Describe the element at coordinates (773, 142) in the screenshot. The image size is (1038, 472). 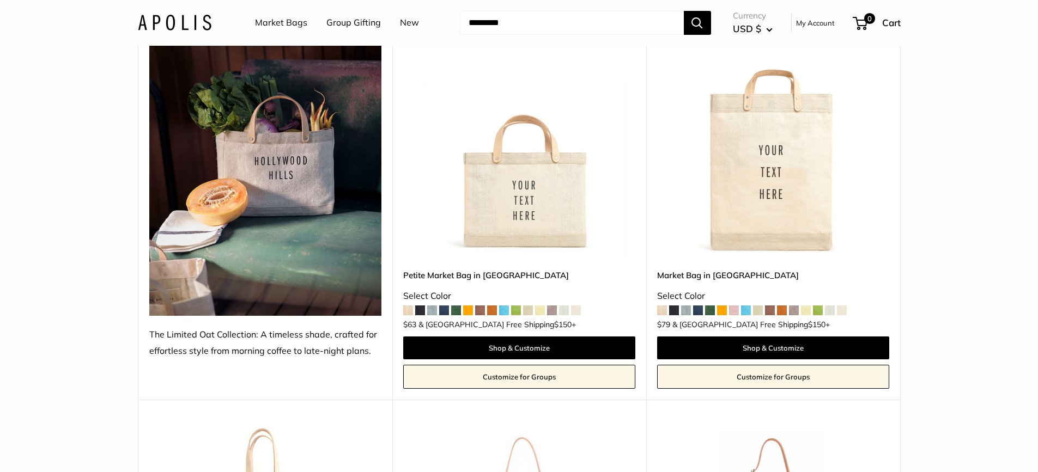
I see `img: Market Bag in Oat` at that location.